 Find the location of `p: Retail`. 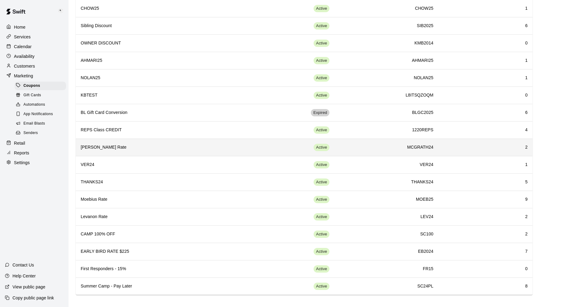

p: Retail is located at coordinates (20, 143).